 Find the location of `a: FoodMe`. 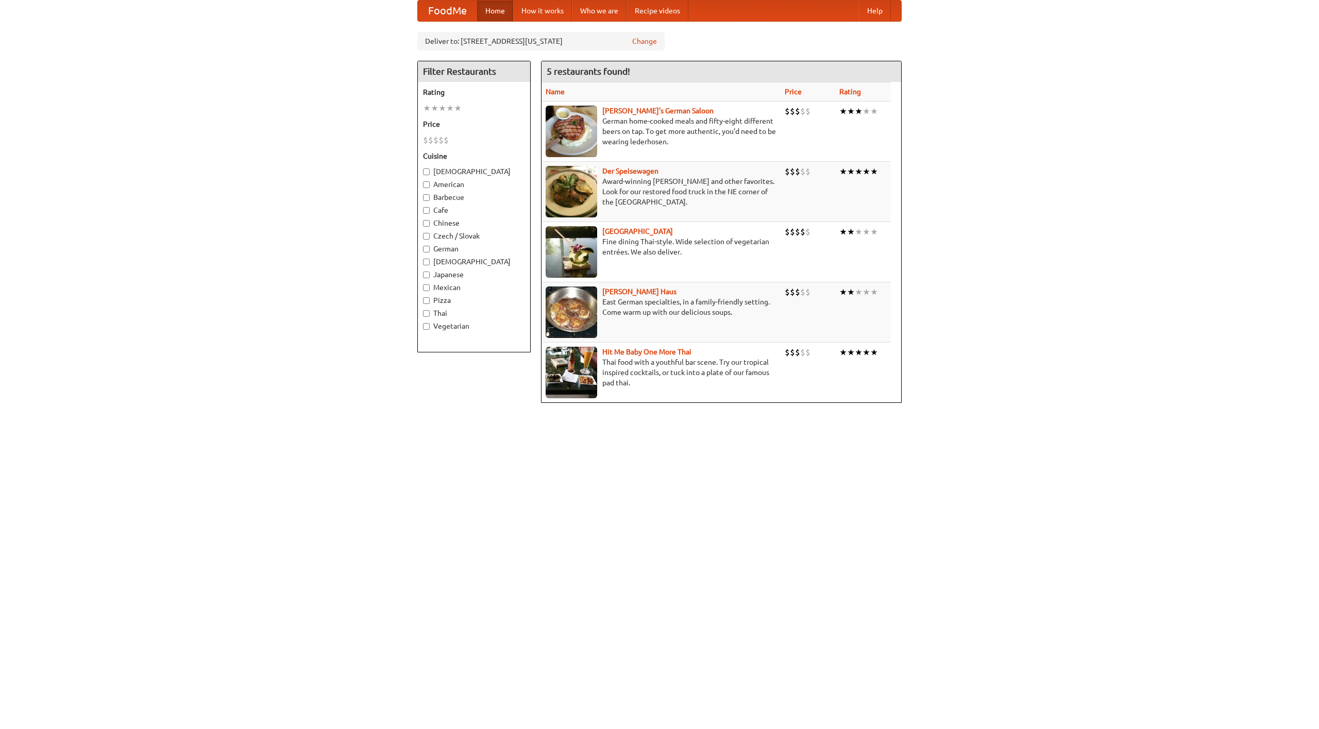

a: FoodMe is located at coordinates (447, 11).